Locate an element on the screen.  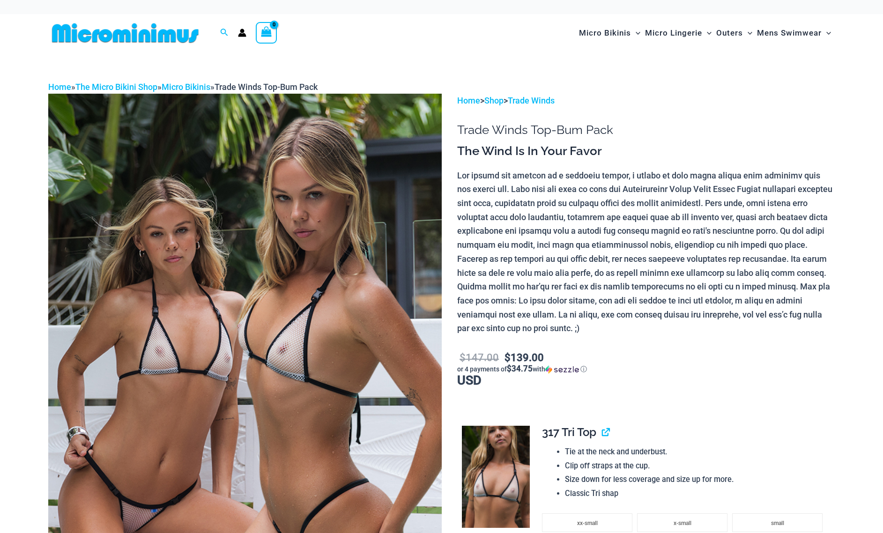
img: Sezzle is located at coordinates (562, 370).